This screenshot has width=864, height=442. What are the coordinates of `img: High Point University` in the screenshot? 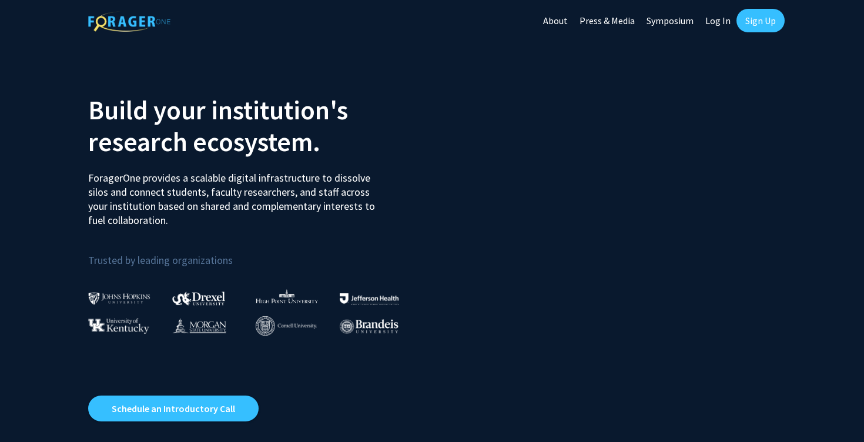 It's located at (287, 296).